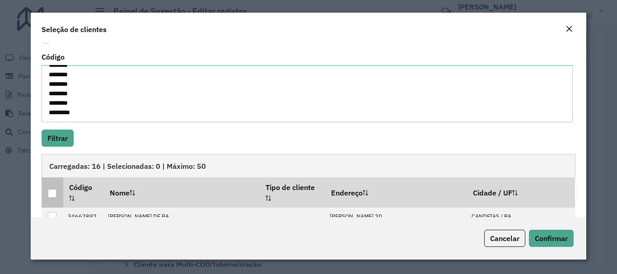 This screenshot has width=617, height=274. What do you see at coordinates (308, 166) in the screenshot?
I see `div: Carregadas: 16 | Selecionadas: 0 | Máximo: 50` at bounding box center [308, 166].